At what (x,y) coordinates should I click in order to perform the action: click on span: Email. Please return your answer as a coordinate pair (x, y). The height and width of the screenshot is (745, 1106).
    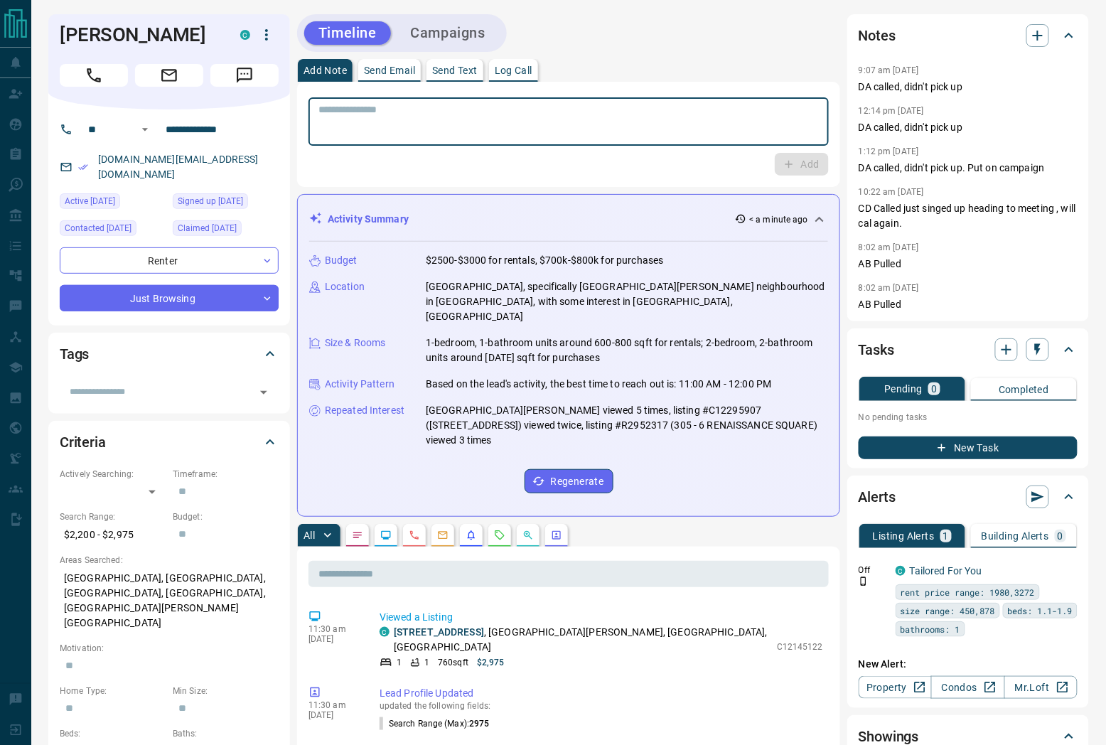
    Looking at the image, I should click on (169, 75).